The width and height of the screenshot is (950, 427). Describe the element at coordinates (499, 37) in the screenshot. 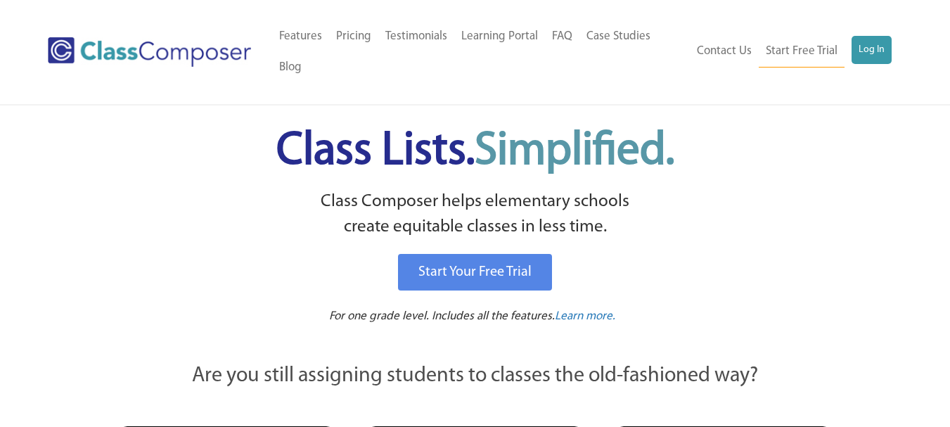

I see `a: Learning Portal` at that location.